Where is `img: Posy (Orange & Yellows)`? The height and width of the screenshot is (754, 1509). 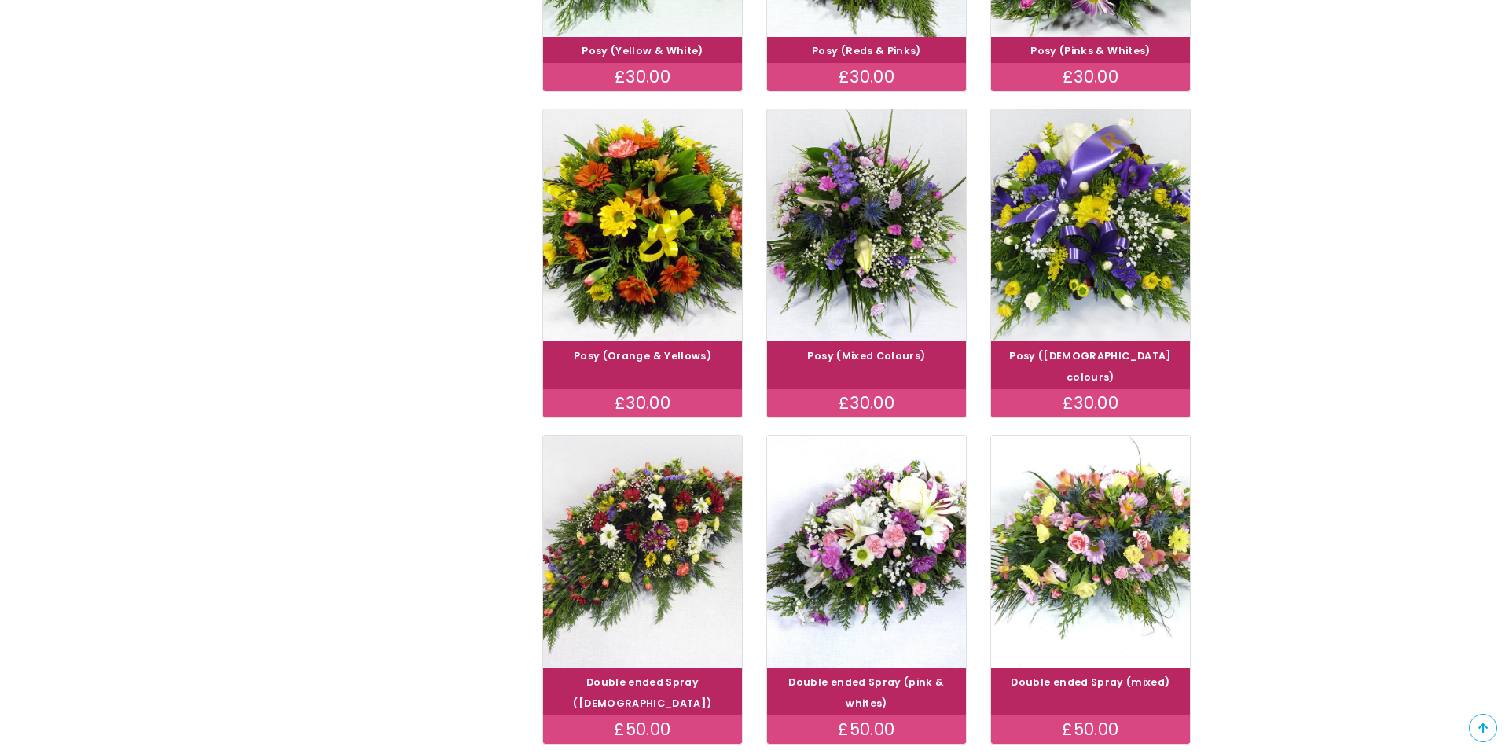 img: Posy (Orange & Yellows) is located at coordinates (642, 225).